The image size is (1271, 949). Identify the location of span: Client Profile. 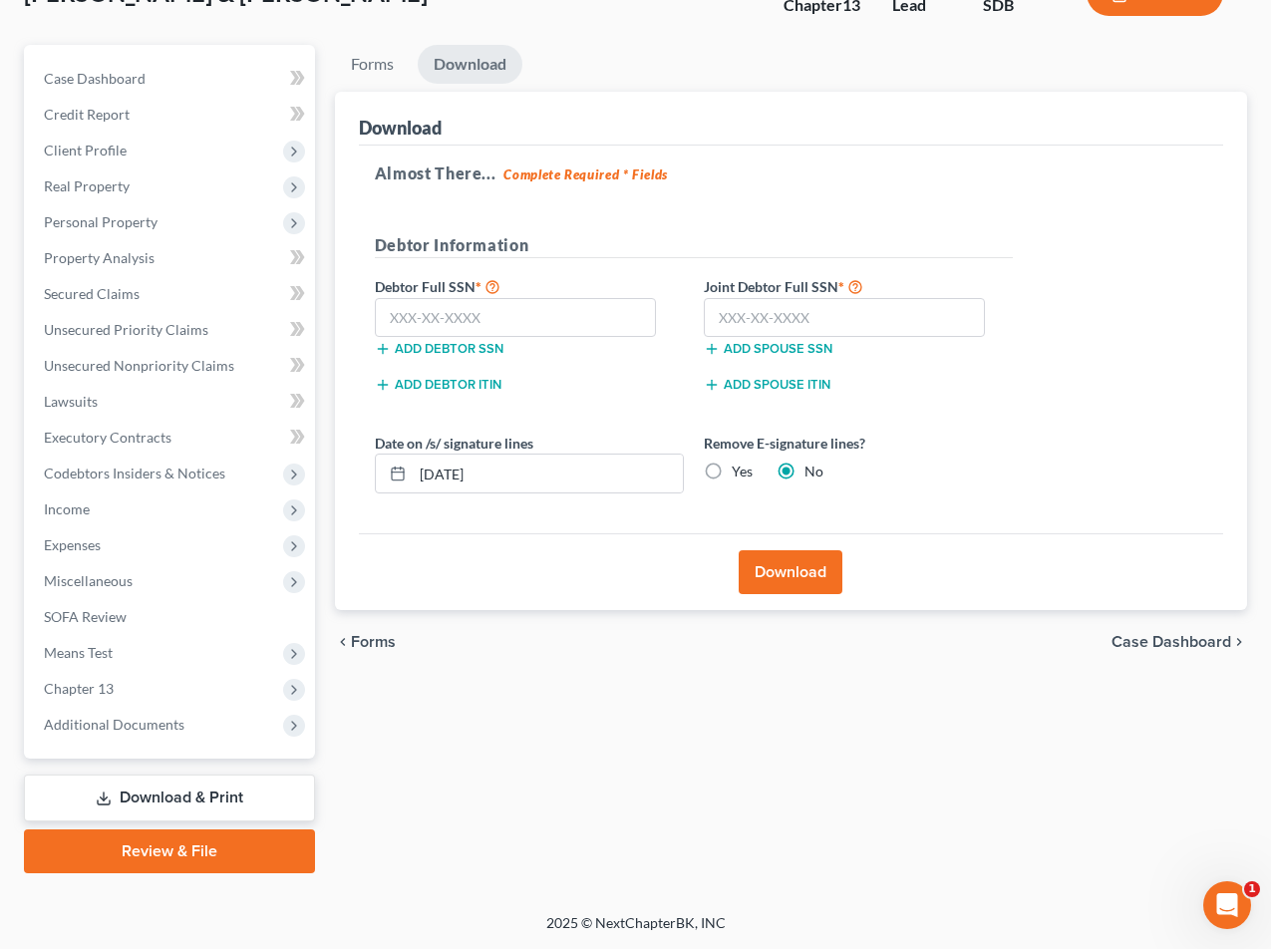
(85, 150).